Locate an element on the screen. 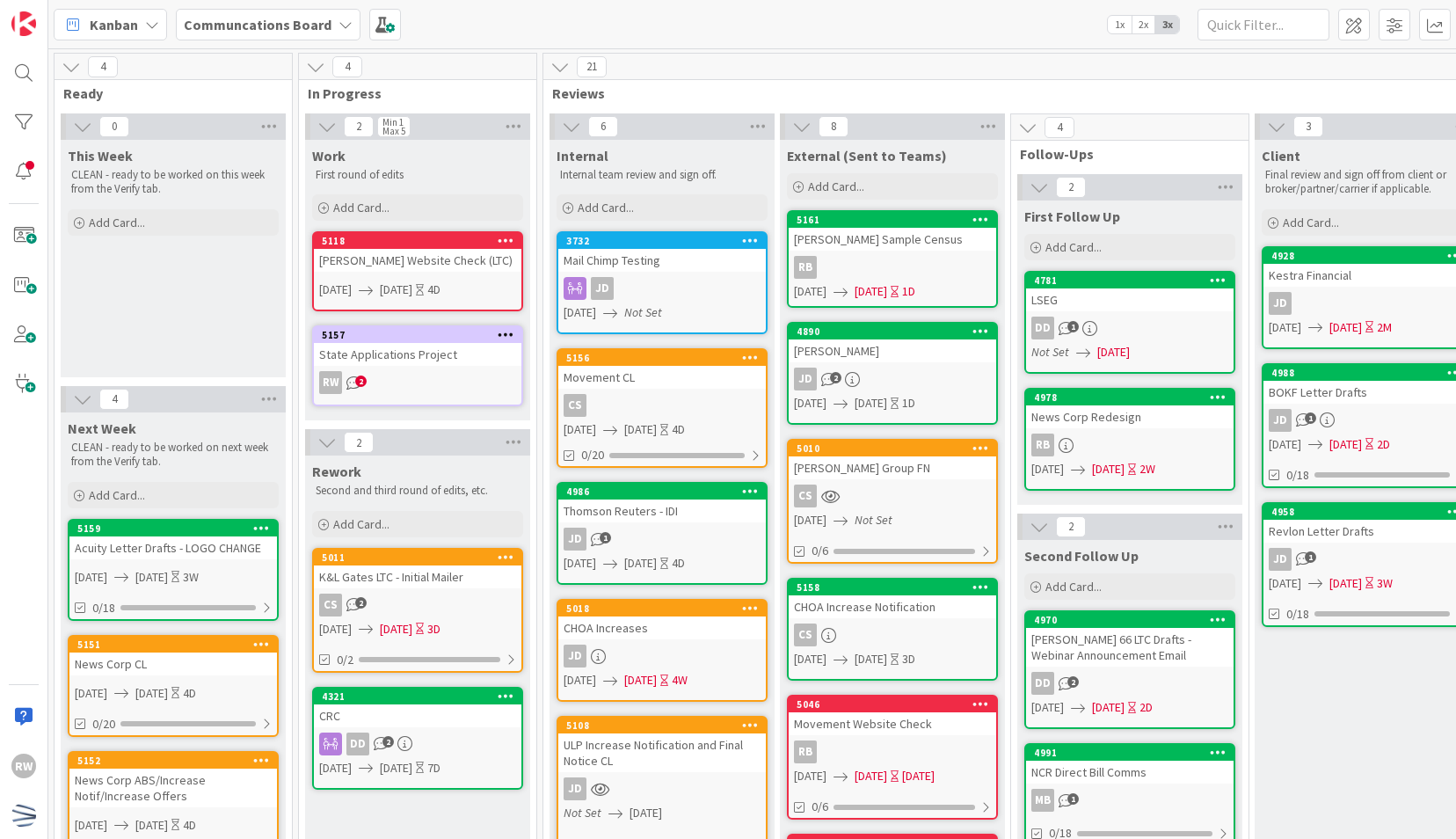  a: 5157State Applications ProjectRW is located at coordinates (418, 366).